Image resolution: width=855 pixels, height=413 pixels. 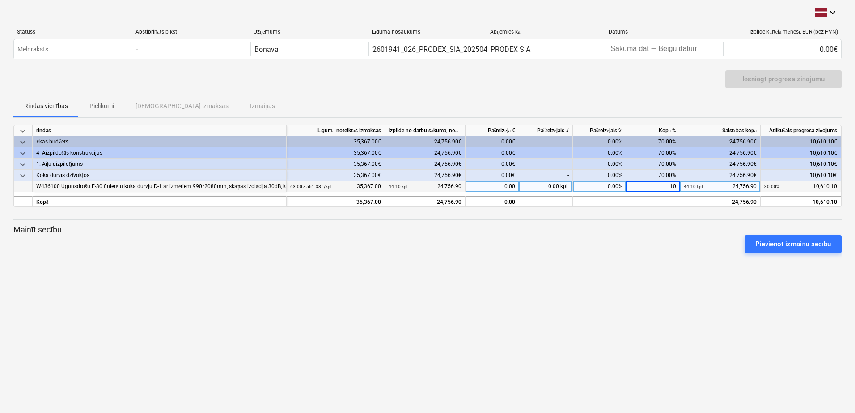 I want to click on input: Sākuma datums, so click(x=630, y=49).